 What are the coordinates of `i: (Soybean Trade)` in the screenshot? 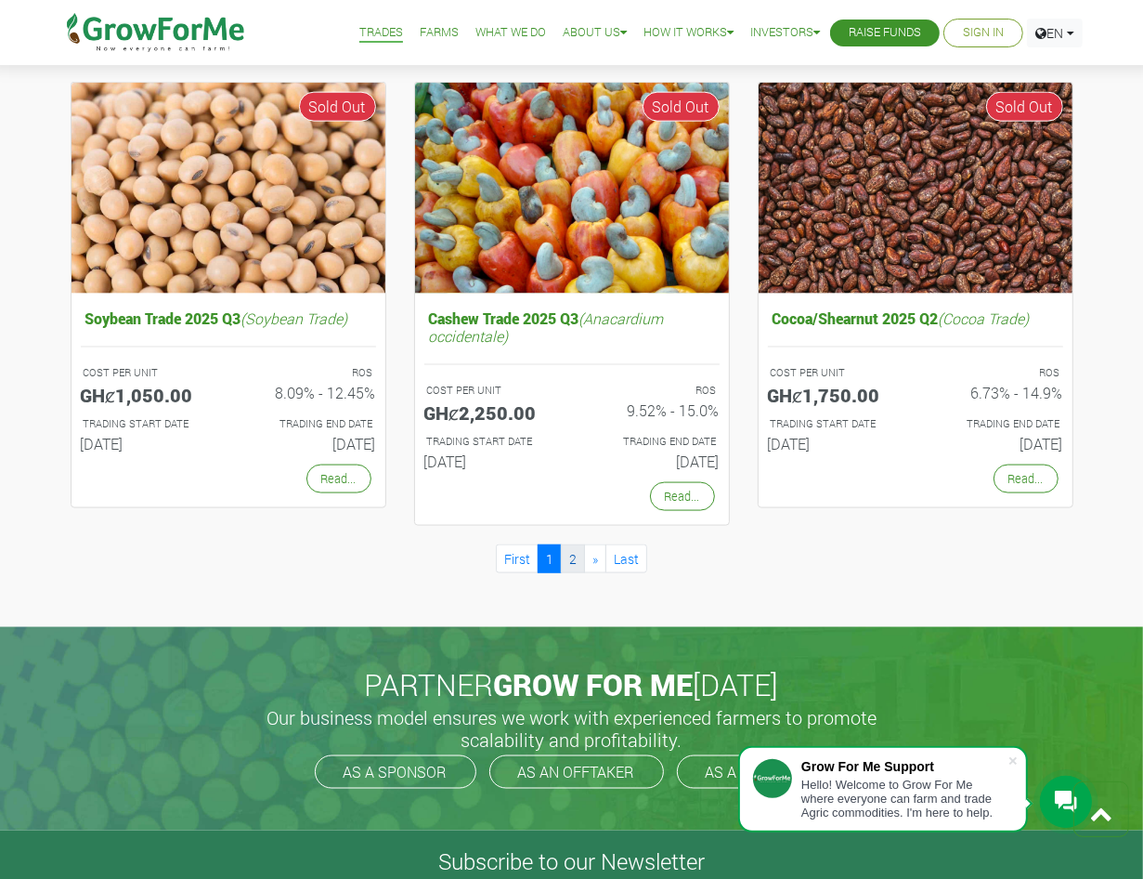 It's located at (294, 318).